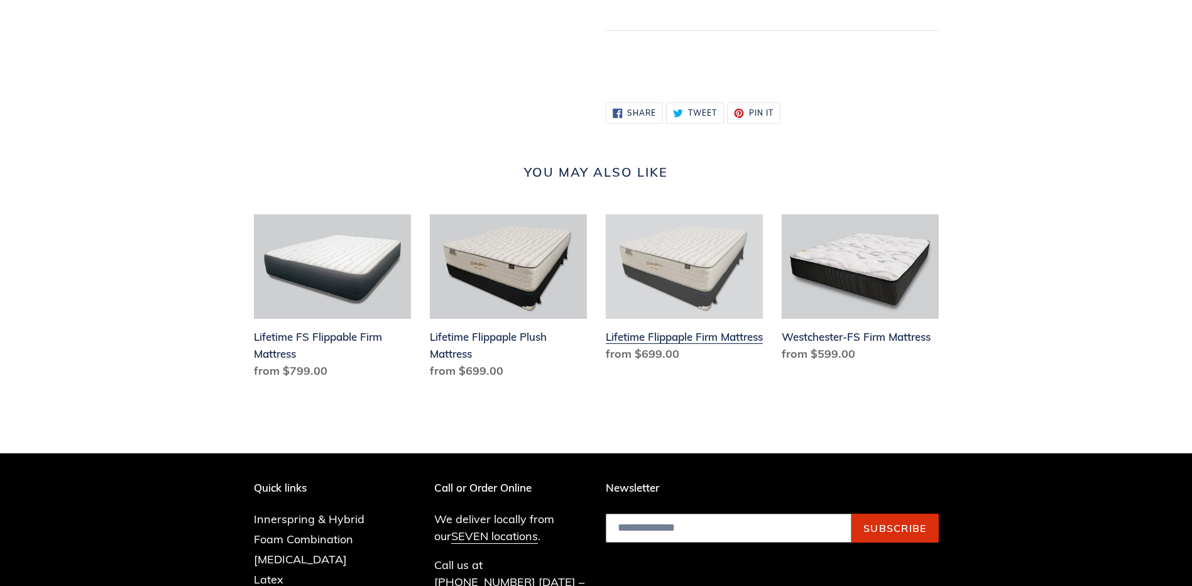 Image resolution: width=1192 pixels, height=586 pixels. I want to click on a: SEVEN locations, so click(495, 536).